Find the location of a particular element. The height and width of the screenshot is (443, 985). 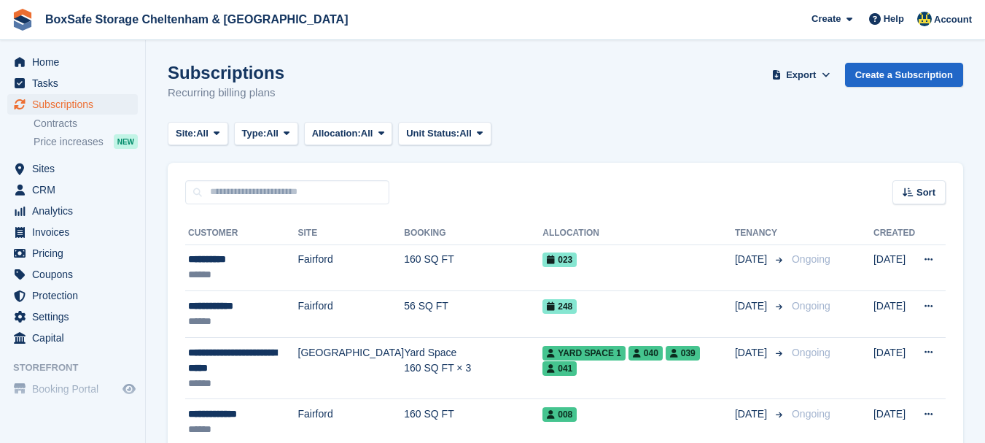

span: Pricing is located at coordinates (76, 253).